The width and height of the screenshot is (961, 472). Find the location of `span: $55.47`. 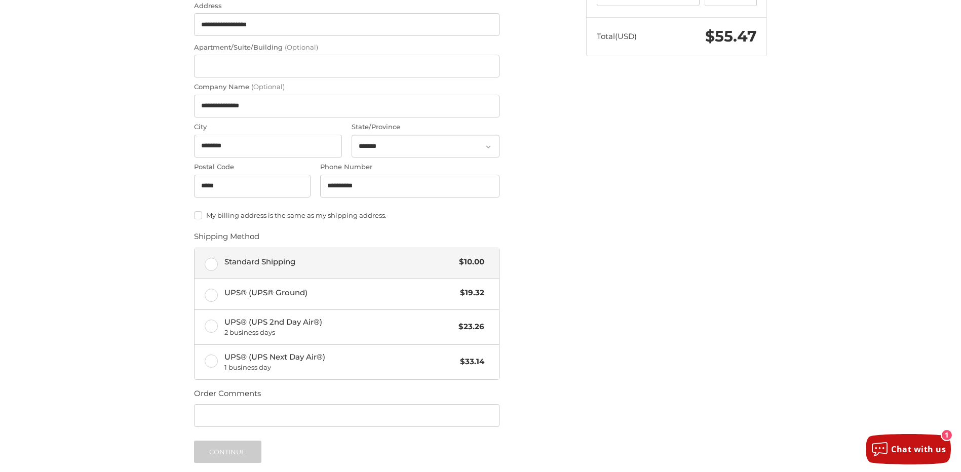

span: $55.47 is located at coordinates (731, 36).